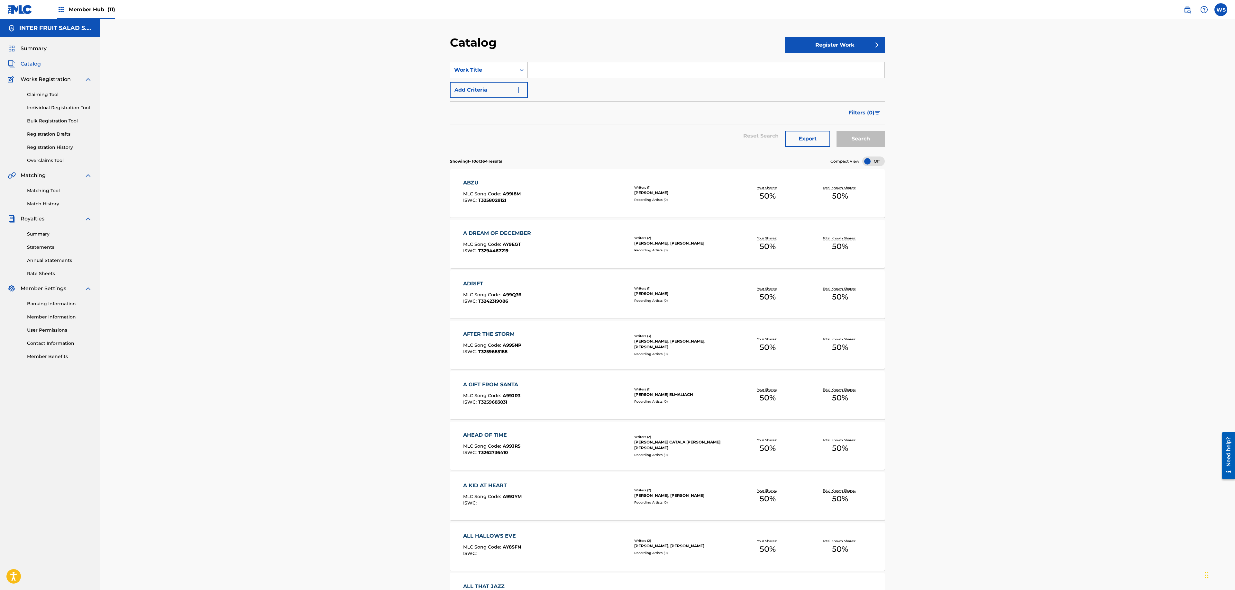 This screenshot has height=590, width=1235. Describe the element at coordinates (1204, 10) in the screenshot. I see `img: help` at that location.